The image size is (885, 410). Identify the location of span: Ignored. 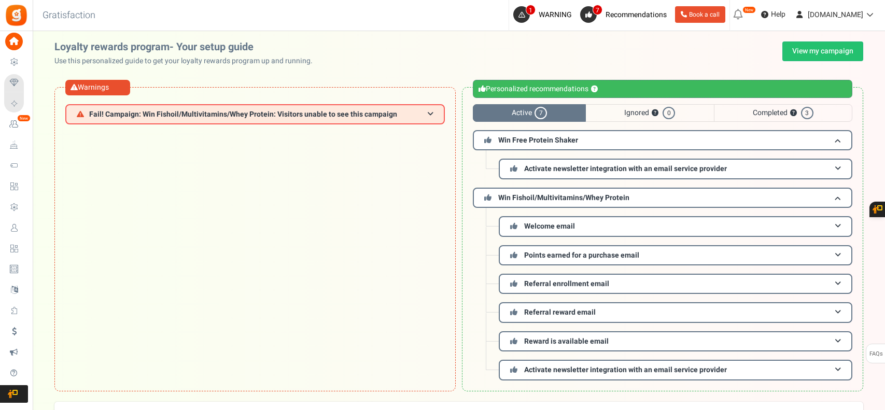
(649, 113).